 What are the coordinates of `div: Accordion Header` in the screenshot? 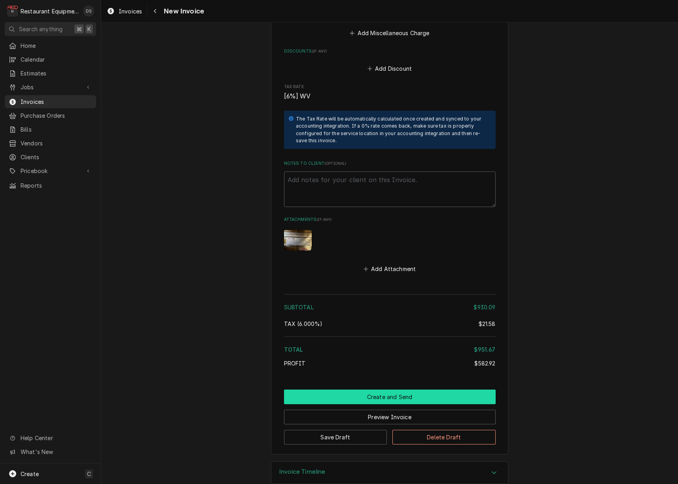 It's located at (390, 473).